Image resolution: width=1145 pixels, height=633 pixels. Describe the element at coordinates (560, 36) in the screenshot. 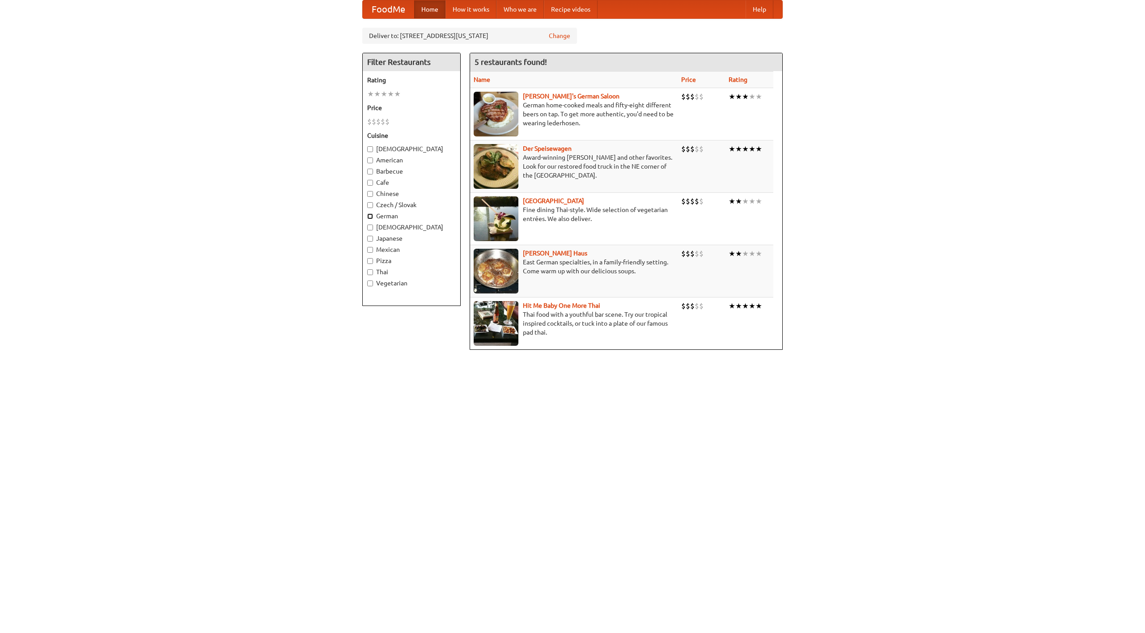

I see `a: Change` at that location.